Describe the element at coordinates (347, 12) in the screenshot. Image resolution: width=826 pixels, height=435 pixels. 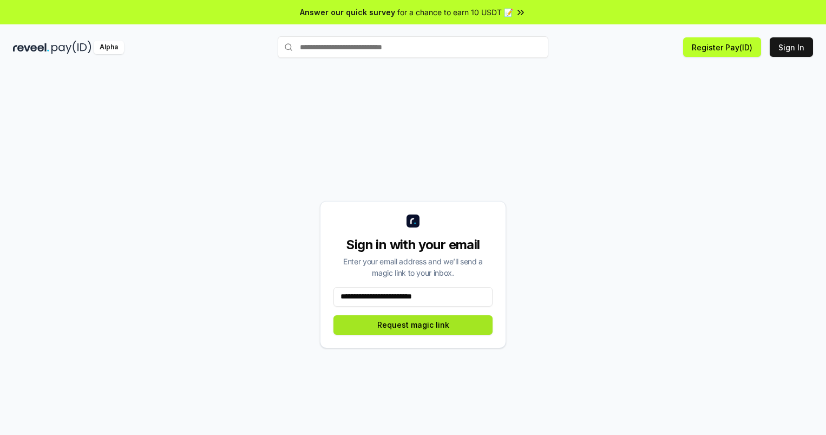
I see `span: Answer our quick survey` at that location.